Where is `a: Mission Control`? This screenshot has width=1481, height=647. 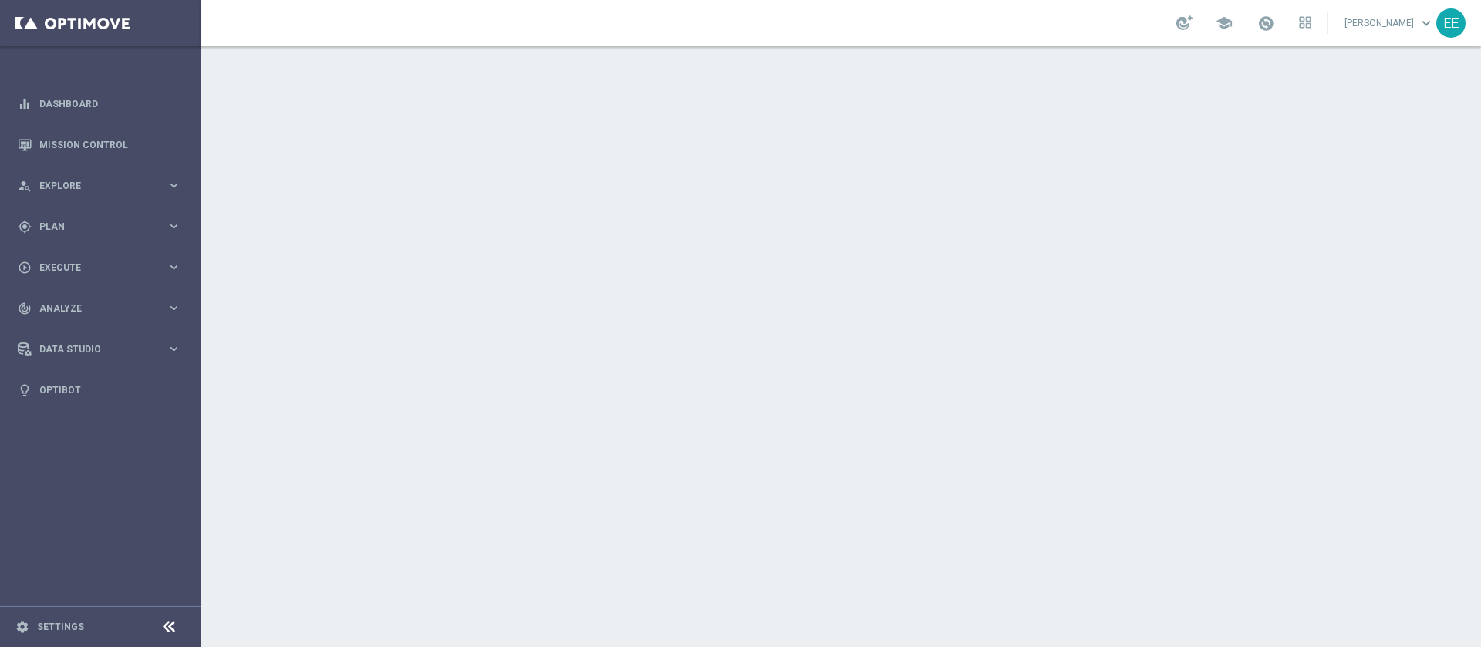
a: Mission Control is located at coordinates (110, 144).